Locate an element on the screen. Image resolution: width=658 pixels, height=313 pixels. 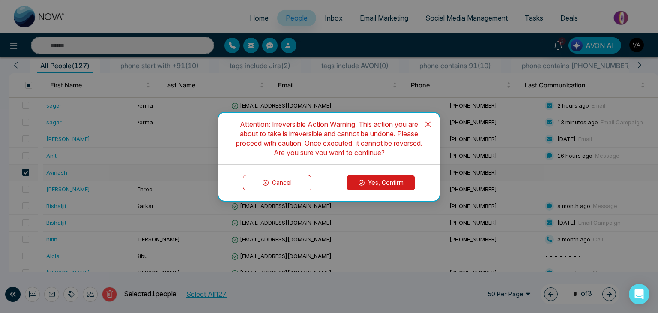
button: Yes, Confirm is located at coordinates (381, 182).